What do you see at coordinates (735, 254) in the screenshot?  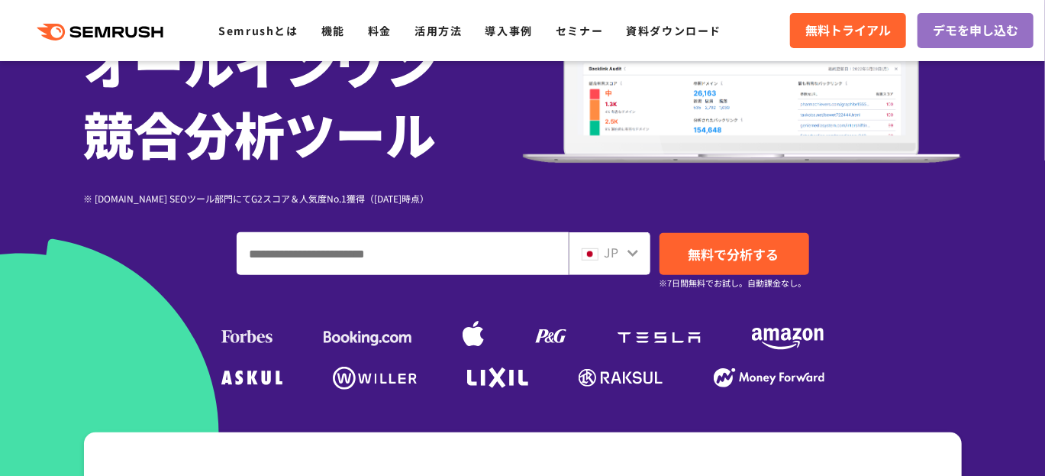 I see `a: 無料で分析する` at bounding box center [735, 254].